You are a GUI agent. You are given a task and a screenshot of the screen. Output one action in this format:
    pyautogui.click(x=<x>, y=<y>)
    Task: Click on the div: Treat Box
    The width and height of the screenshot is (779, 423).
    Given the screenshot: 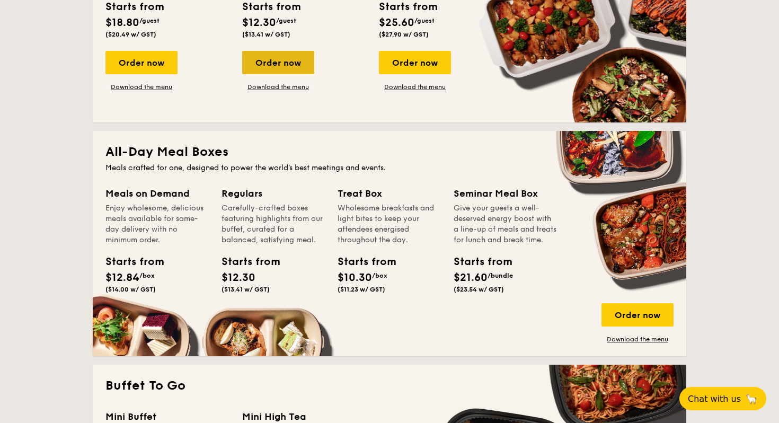 What is the action you would take?
    pyautogui.click(x=389, y=193)
    